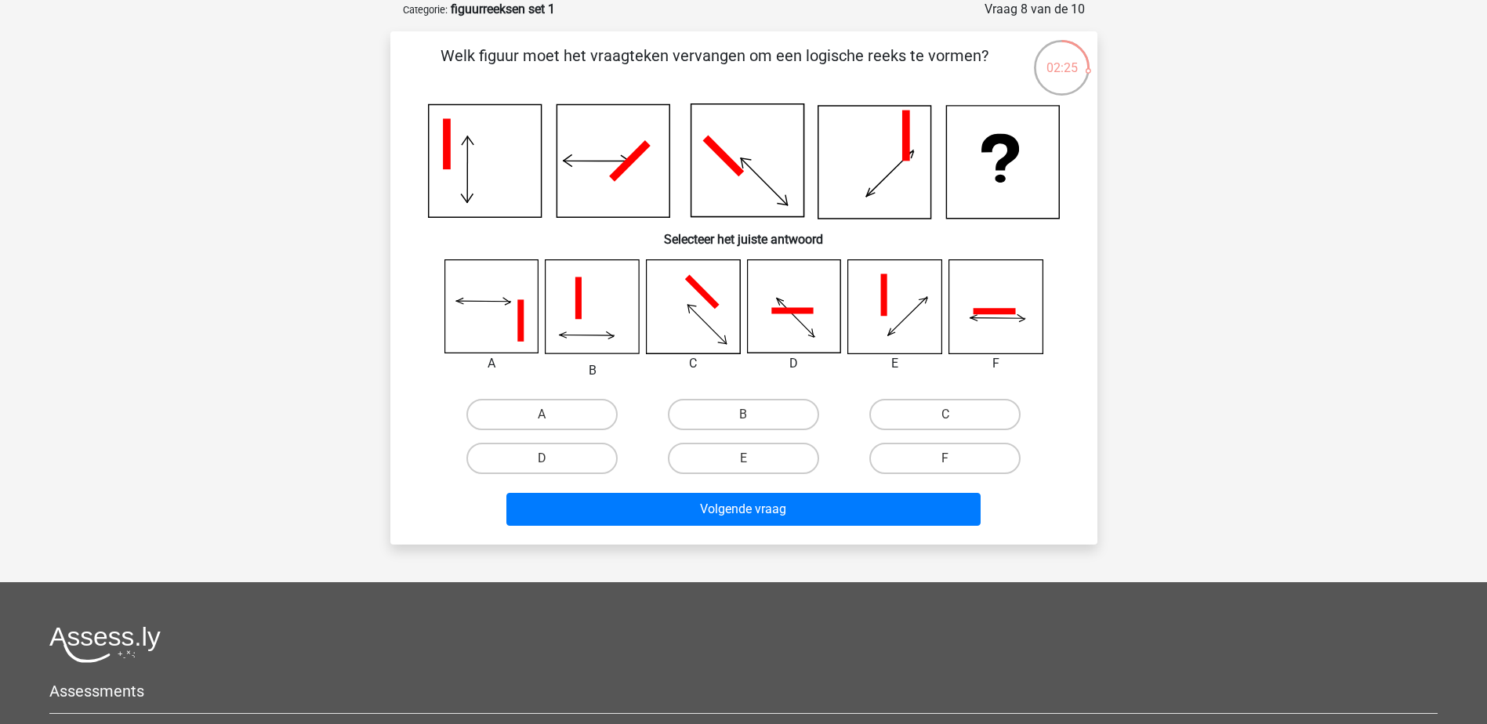 The height and width of the screenshot is (724, 1487). Describe the element at coordinates (503, 9) in the screenshot. I see `strong: figuurreeksen set 1` at that location.